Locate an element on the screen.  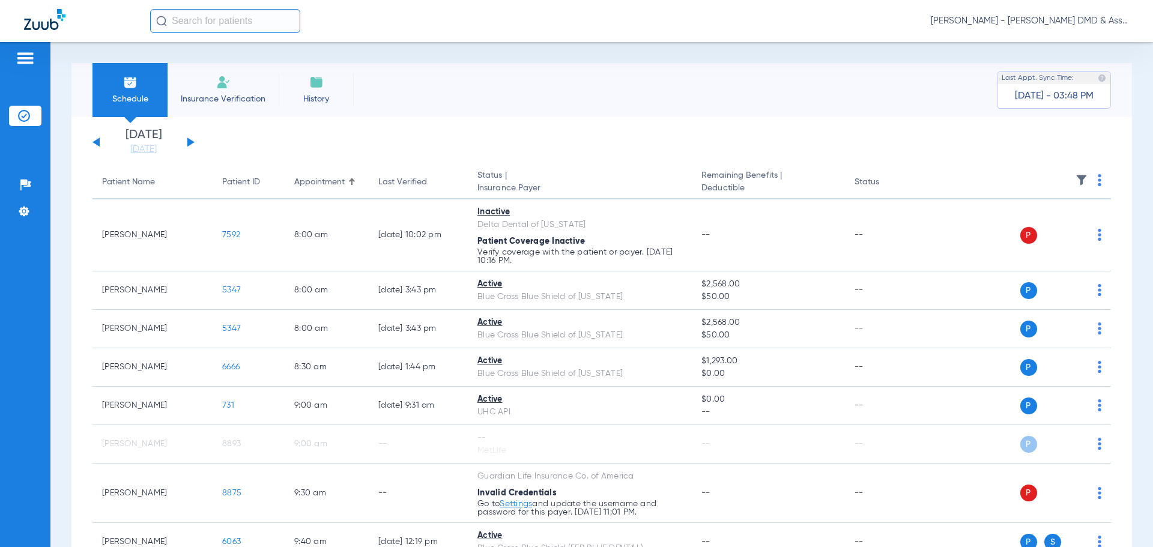
th: Status | is located at coordinates (580, 183).